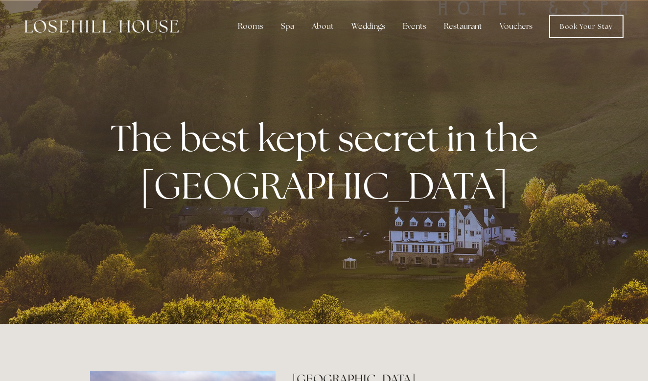  Describe the element at coordinates (287, 26) in the screenshot. I see `div: Spa` at that location.